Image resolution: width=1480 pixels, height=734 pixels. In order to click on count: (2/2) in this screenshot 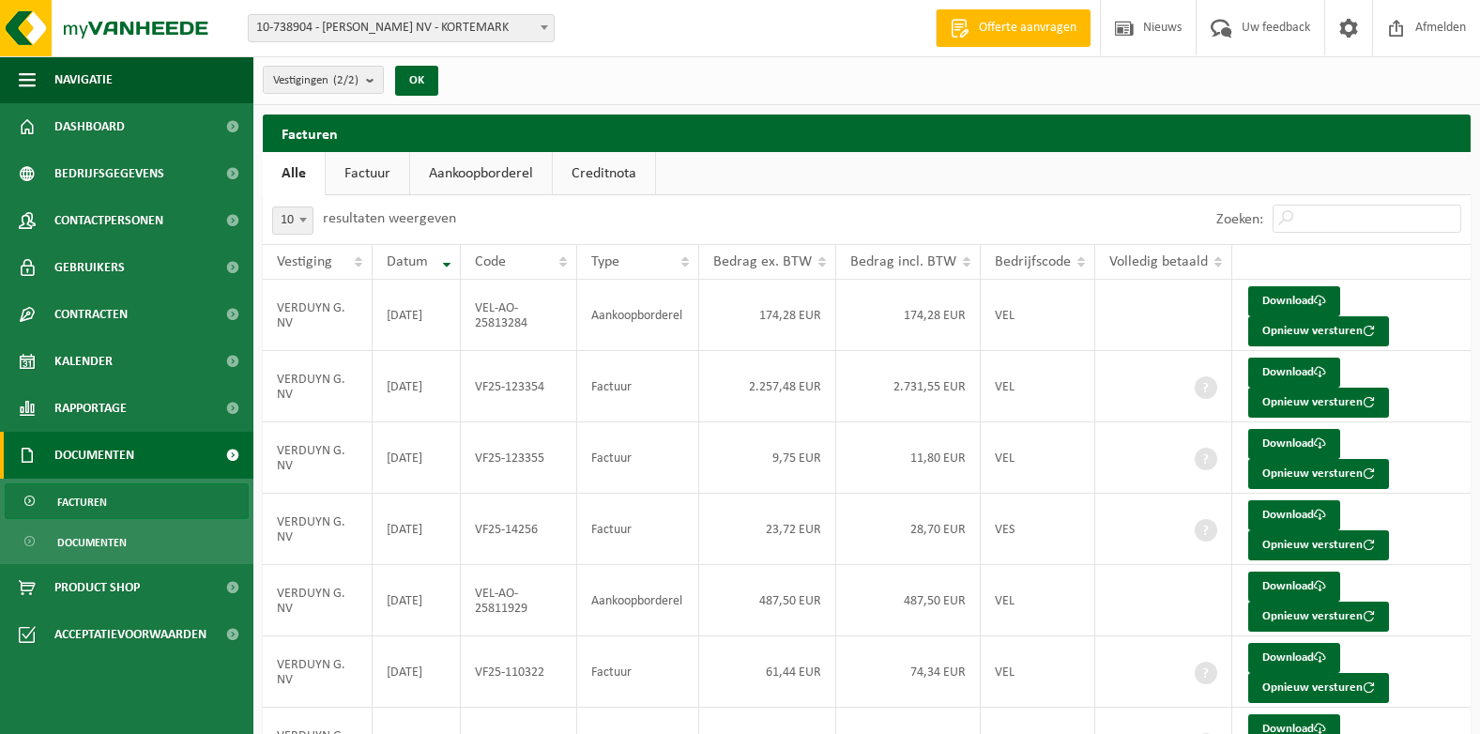, I will do `click(345, 80)`.